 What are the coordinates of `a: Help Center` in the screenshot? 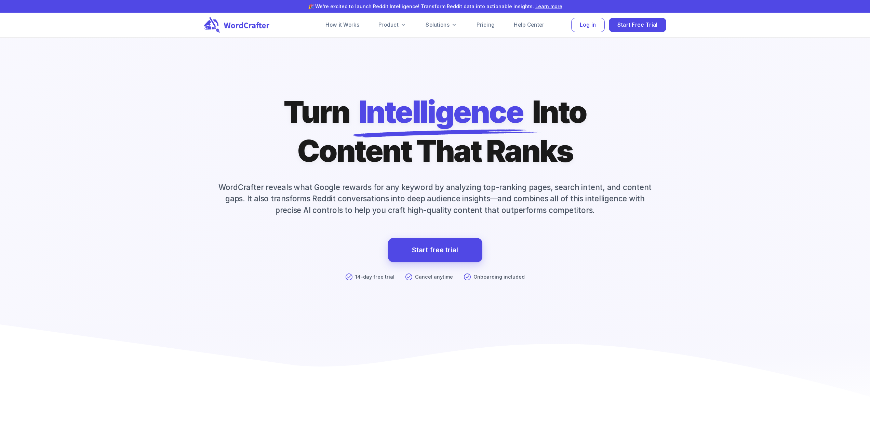 It's located at (529, 25).